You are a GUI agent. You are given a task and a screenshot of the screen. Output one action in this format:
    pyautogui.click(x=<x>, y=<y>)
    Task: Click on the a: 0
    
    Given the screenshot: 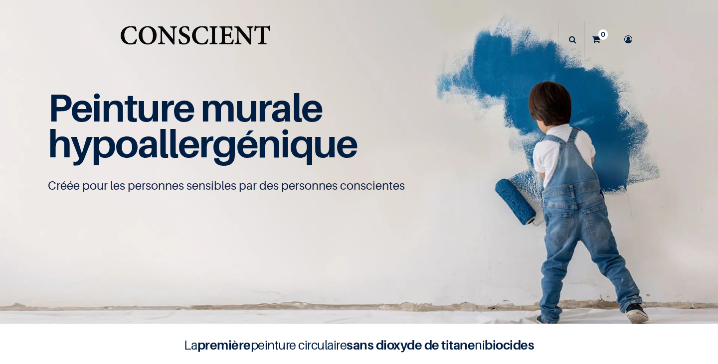 What is the action you would take?
    pyautogui.click(x=599, y=39)
    